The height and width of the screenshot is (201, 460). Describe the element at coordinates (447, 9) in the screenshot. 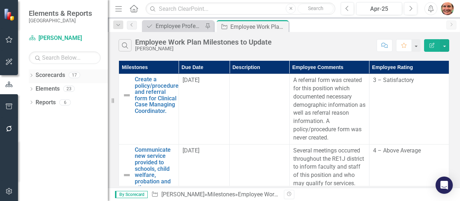

I see `button: Kari Commerford` at that location.